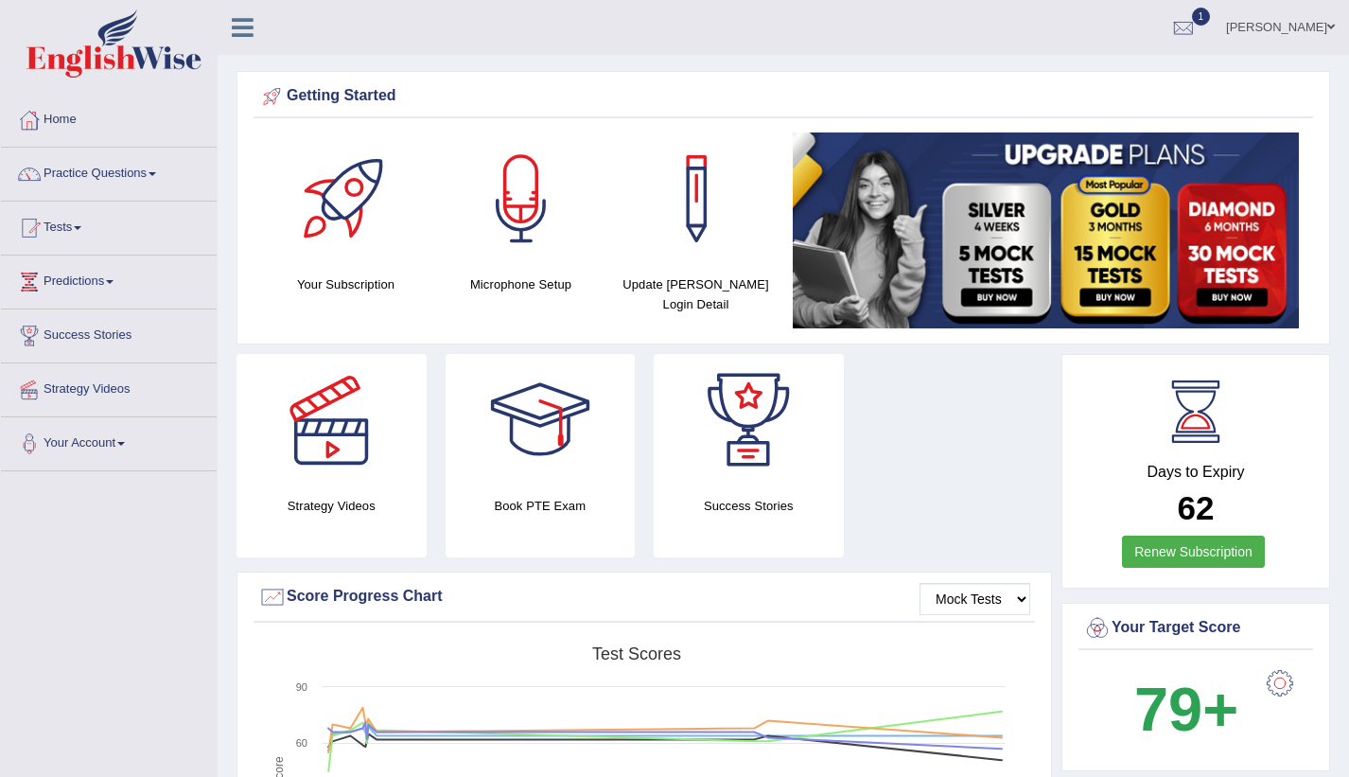 The width and height of the screenshot is (1349, 777). Describe the element at coordinates (540, 505) in the screenshot. I see `h4: Book PTE Exam` at that location.